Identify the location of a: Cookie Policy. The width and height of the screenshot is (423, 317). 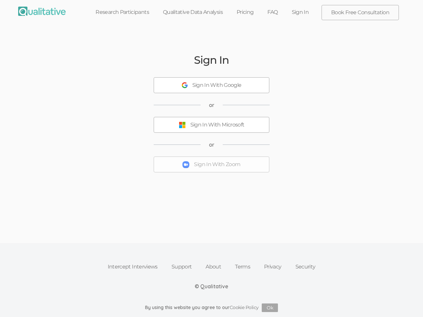
(244, 307).